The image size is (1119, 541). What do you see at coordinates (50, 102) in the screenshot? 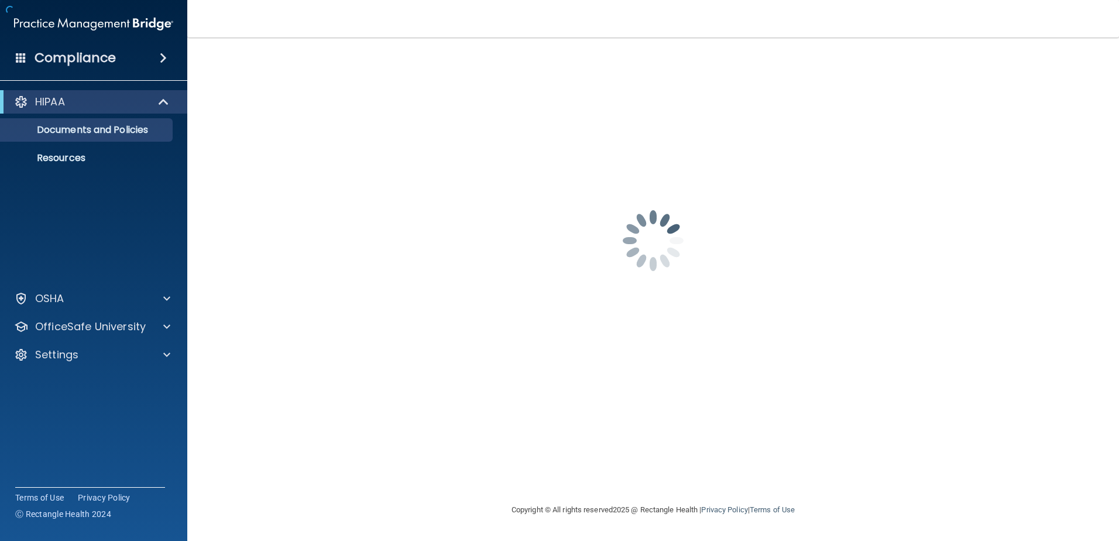
I see `p: HIPAA` at bounding box center [50, 102].